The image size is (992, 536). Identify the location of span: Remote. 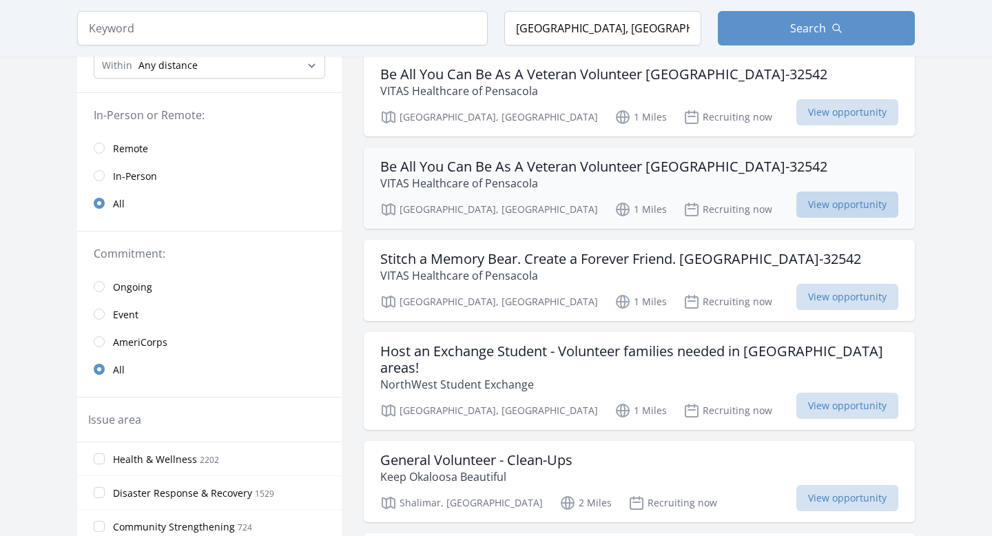
(130, 149).